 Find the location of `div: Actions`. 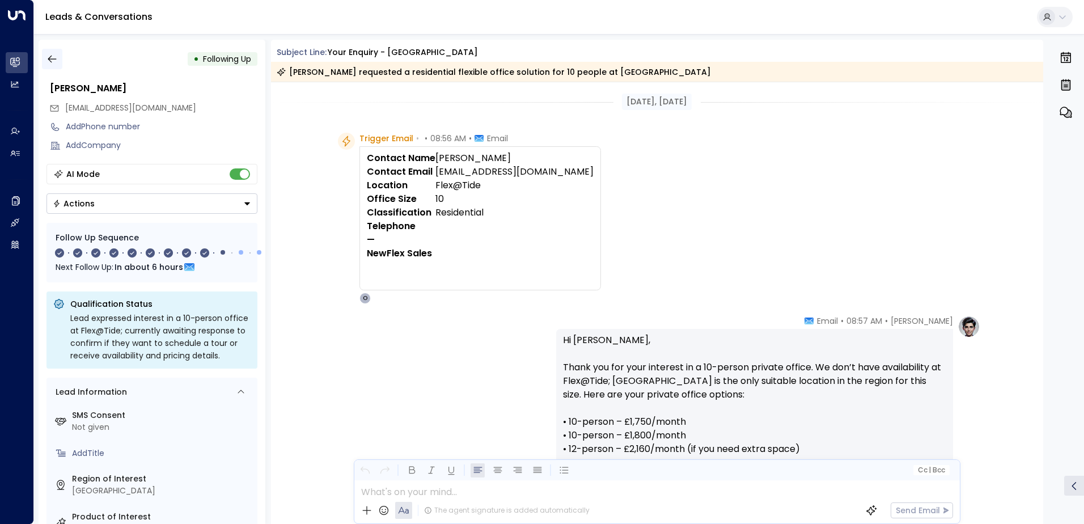

div: Actions is located at coordinates (74, 204).